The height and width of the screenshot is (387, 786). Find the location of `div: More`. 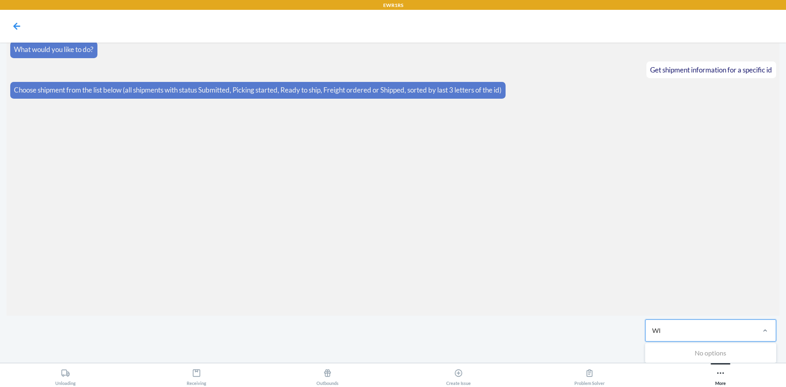

div: More is located at coordinates (721, 376).